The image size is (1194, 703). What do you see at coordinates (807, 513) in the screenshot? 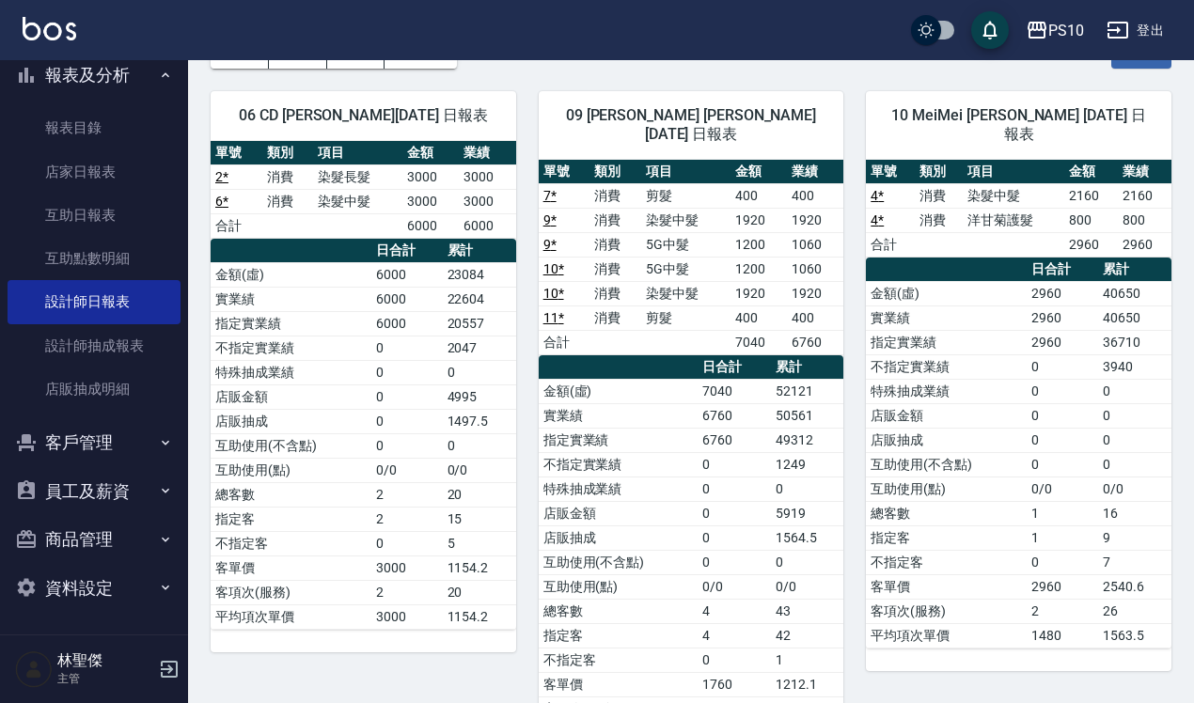
I see `td: 5919` at bounding box center [807, 513].